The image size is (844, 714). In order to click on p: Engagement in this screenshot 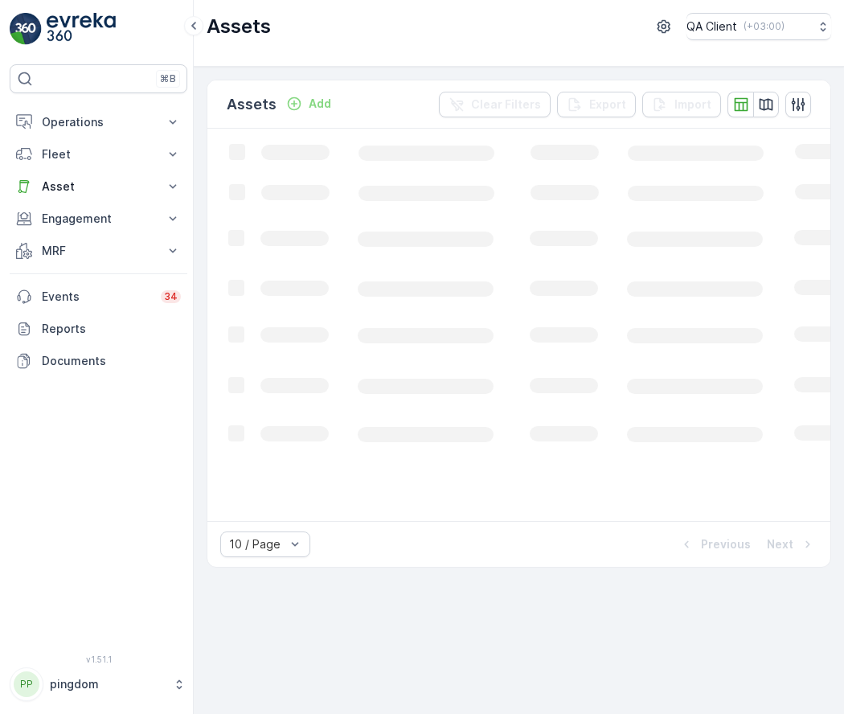, I will do `click(98, 219)`.